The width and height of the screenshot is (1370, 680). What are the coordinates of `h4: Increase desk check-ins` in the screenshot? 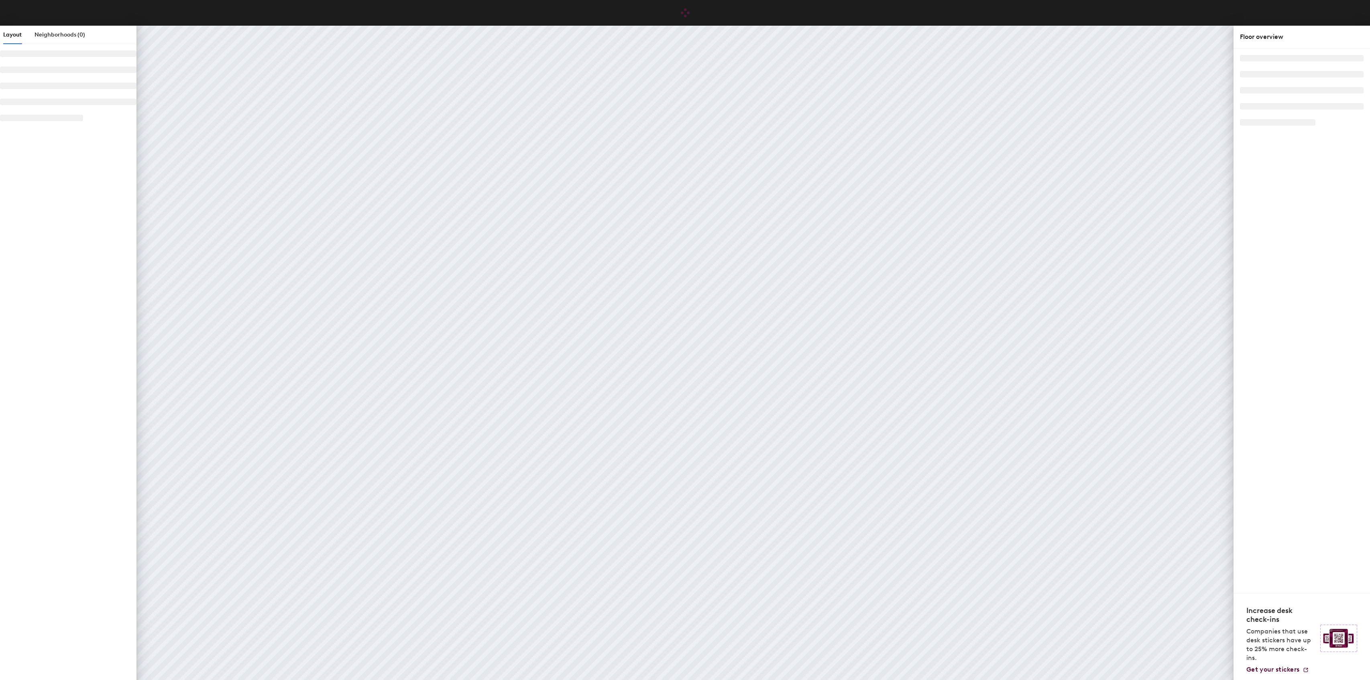 It's located at (1281, 615).